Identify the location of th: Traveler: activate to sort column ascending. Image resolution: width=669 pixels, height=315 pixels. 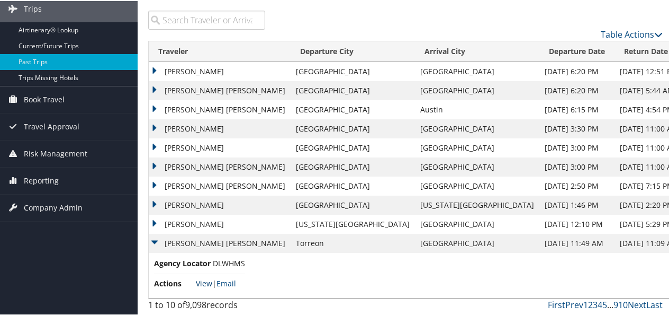
(220, 50).